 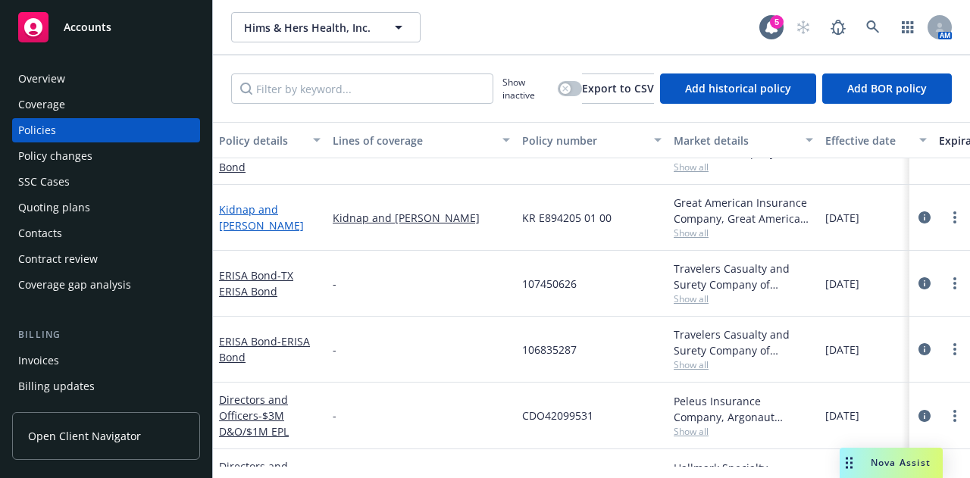 What do you see at coordinates (326, 27) in the screenshot?
I see `button: Hims & Hers Health, Inc.` at bounding box center [326, 27].